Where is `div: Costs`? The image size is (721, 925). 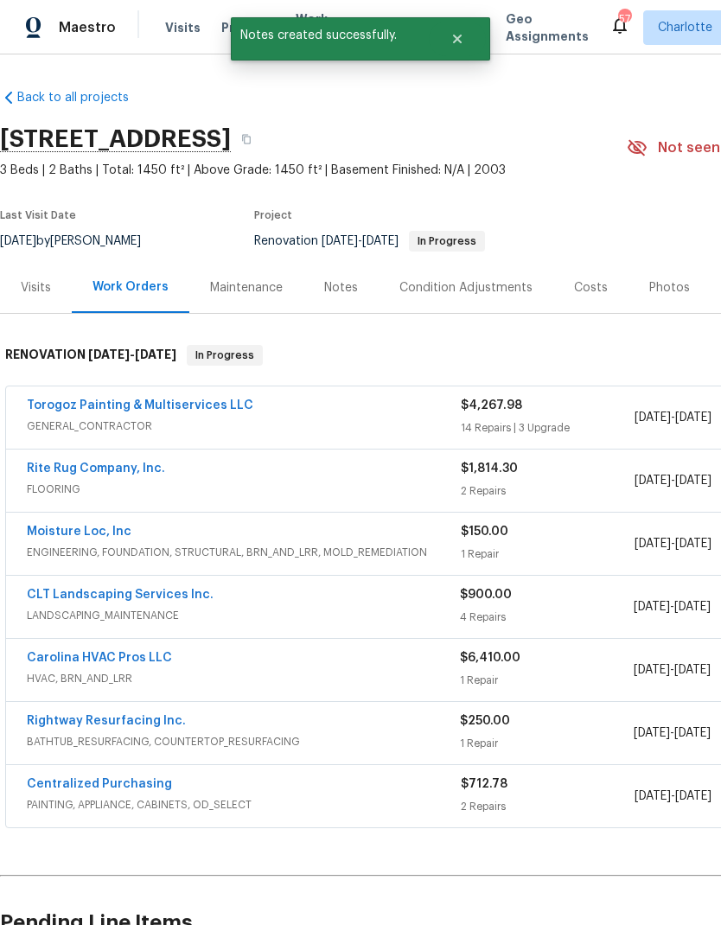
div: Costs is located at coordinates (591, 288).